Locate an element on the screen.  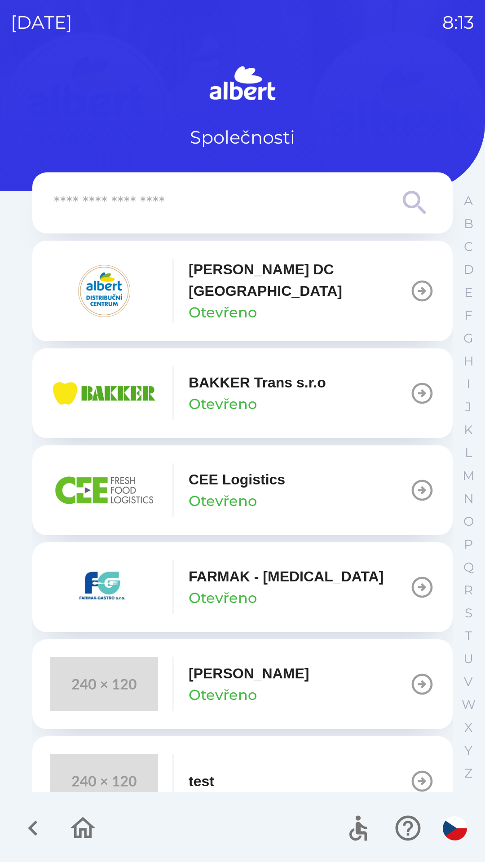
img: ba8847e2-07ef-438b-a6f1-28de549c3032.png is located at coordinates (104, 490).